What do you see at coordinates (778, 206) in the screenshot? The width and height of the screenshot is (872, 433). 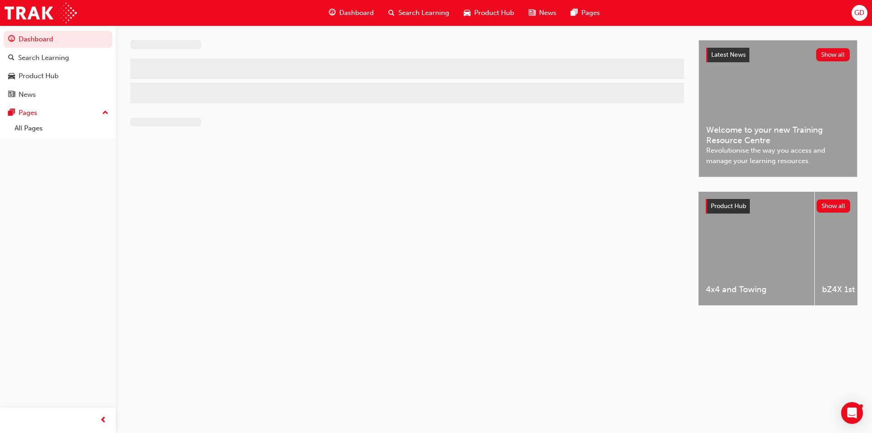 I see `a: Product HubShow all` at bounding box center [778, 206].